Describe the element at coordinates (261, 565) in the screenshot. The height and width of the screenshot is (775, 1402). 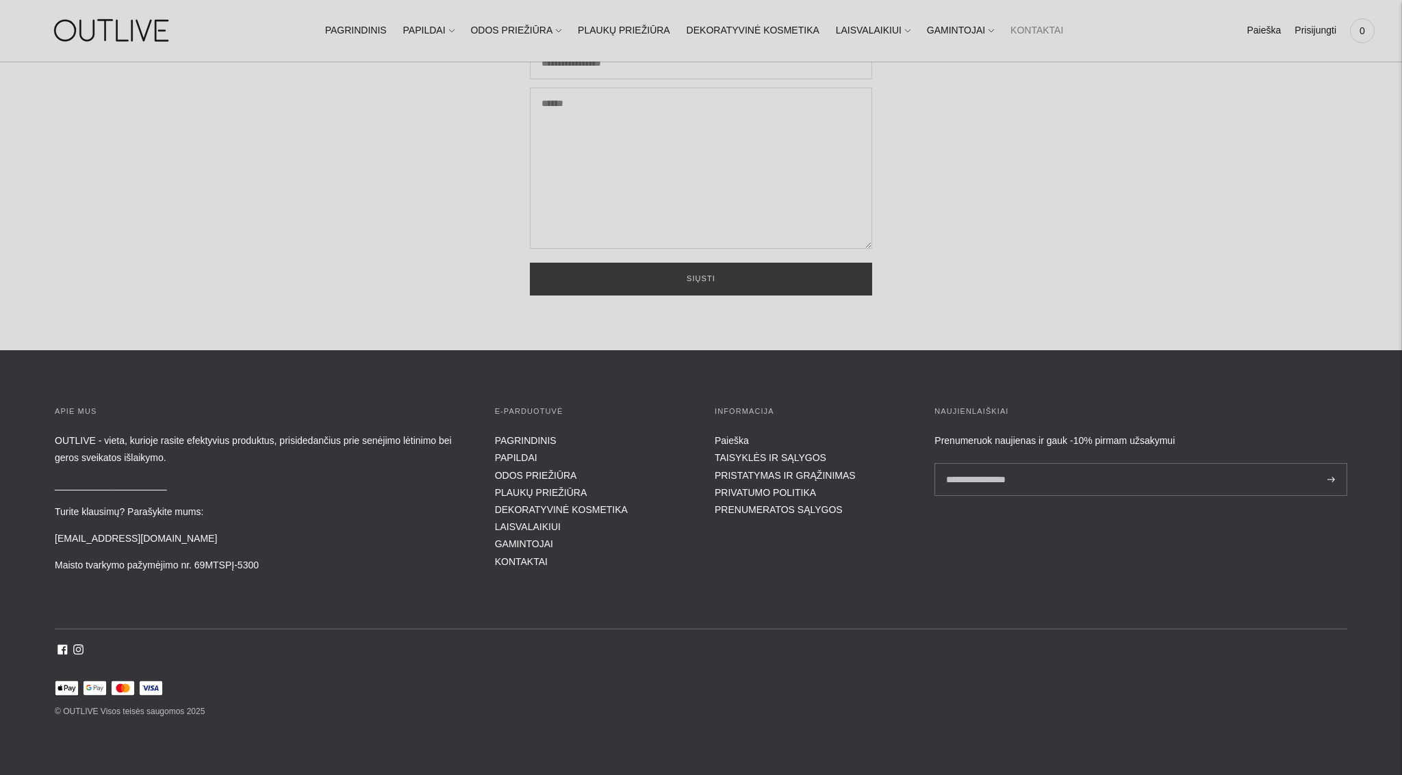
I see `p: Maisto tvarkymo pažymėjimo nr. 69MTSPĮ-5300` at that location.